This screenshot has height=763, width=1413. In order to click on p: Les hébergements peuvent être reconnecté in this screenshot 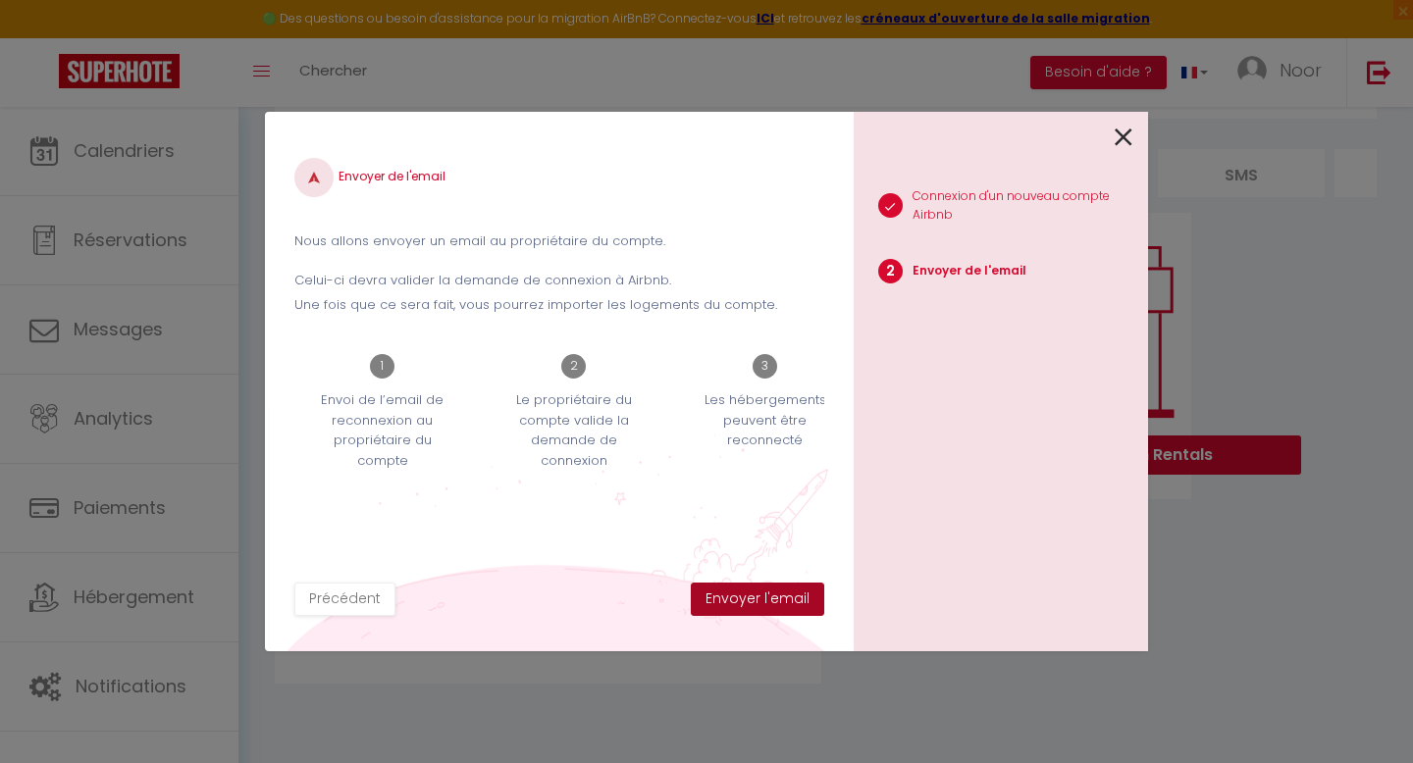, I will do `click(765, 420)`.